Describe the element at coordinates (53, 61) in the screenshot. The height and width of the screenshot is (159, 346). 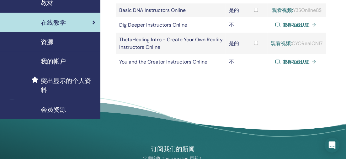
I see `span: 我的帐户` at that location.